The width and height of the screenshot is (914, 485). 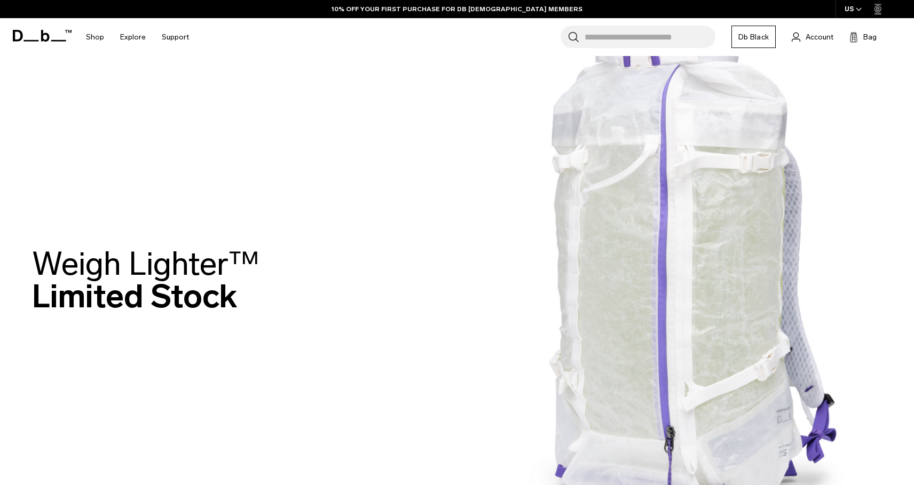 I want to click on a: Db Black, so click(x=753, y=37).